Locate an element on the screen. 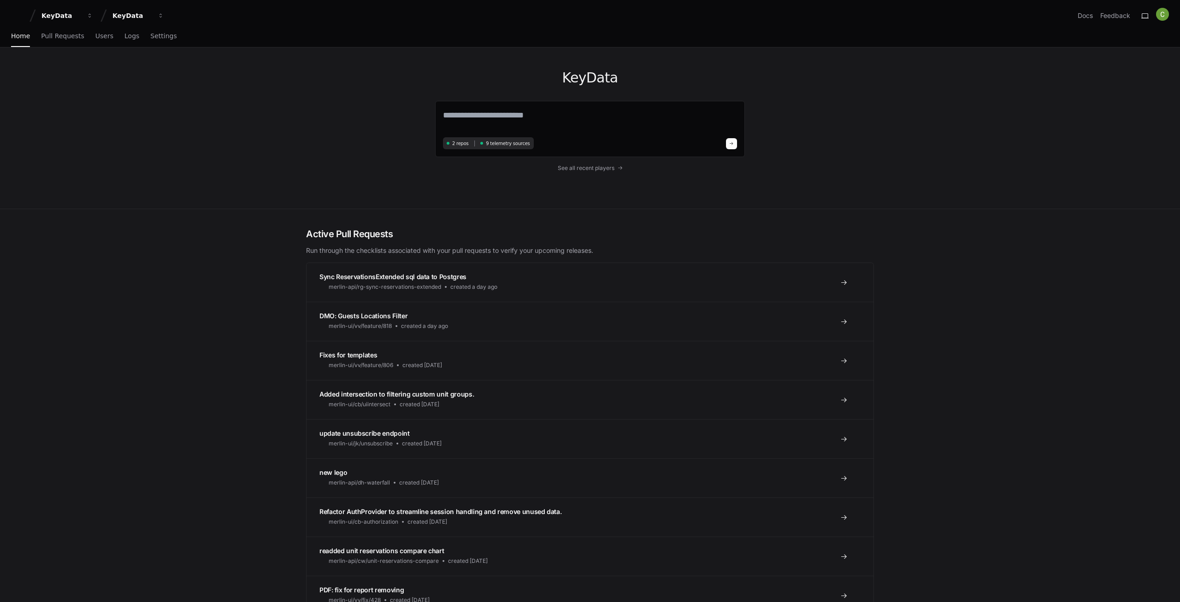  span: merlin-ui/vv/feature/806 is located at coordinates (361, 365).